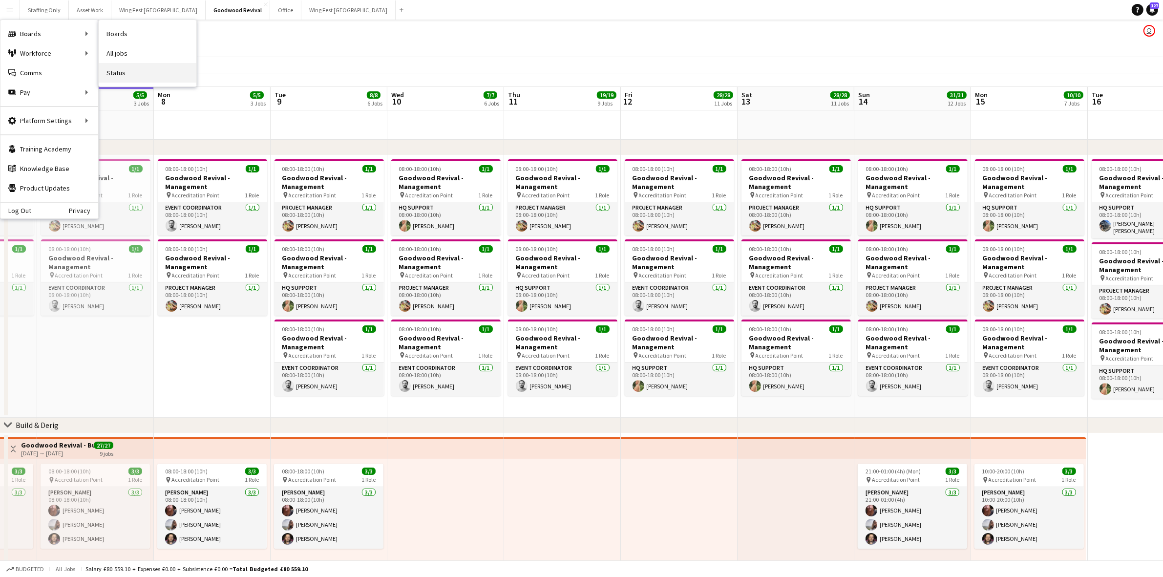 The image size is (1163, 577). Describe the element at coordinates (1074, 95) in the screenshot. I see `span: 10/10` at that location.